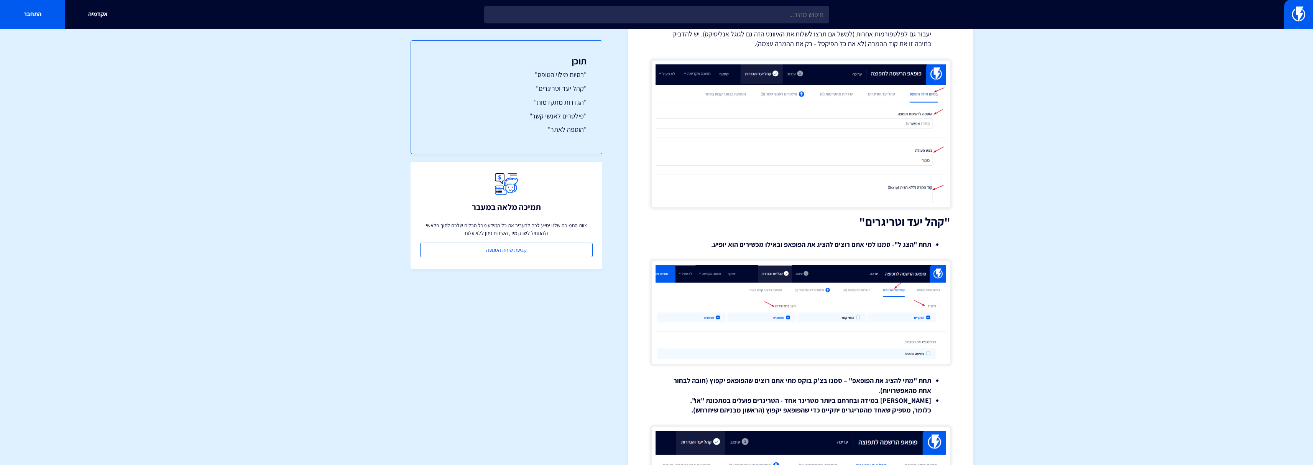  I want to click on a: "הגדרות מתקדמות", so click(506, 102).